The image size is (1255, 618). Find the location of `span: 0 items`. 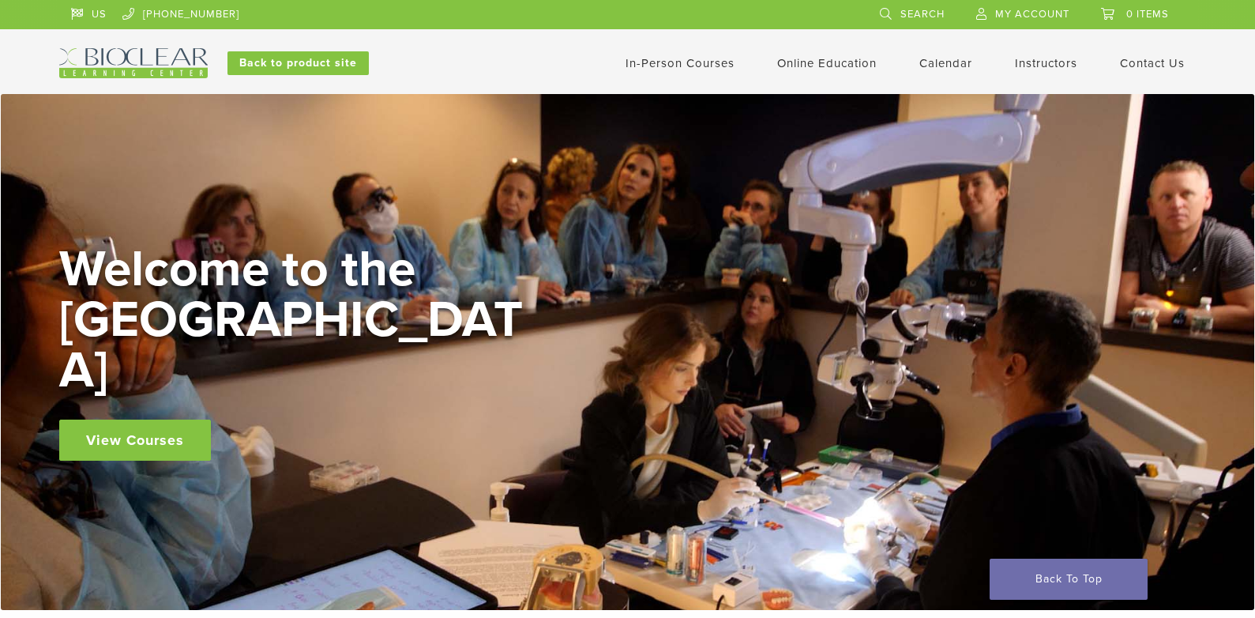

span: 0 items is located at coordinates (1147, 14).